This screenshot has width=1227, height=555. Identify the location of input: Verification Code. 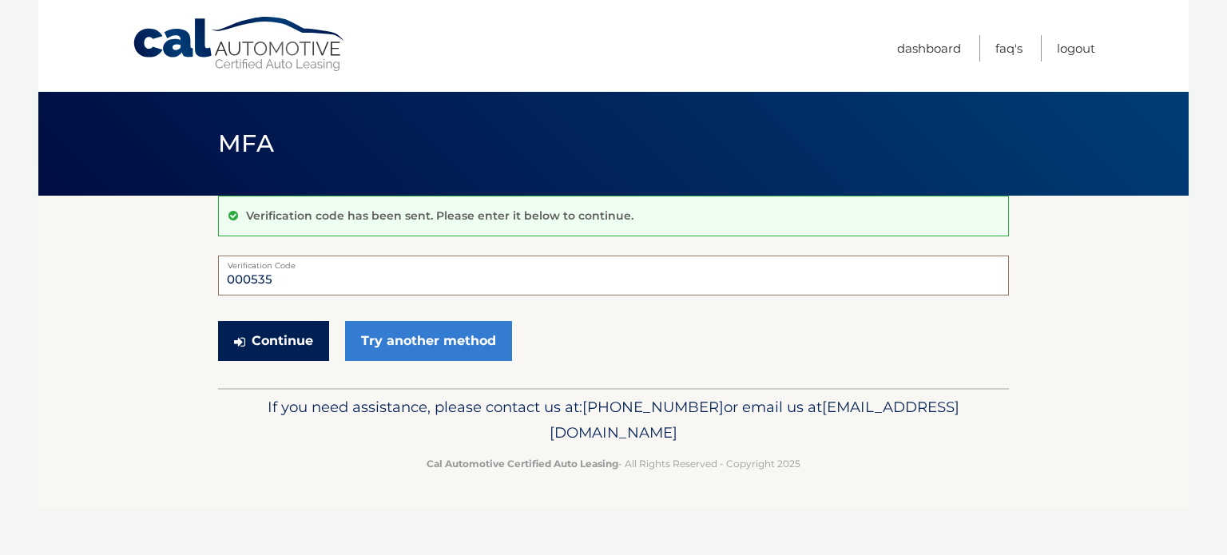
(614, 276).